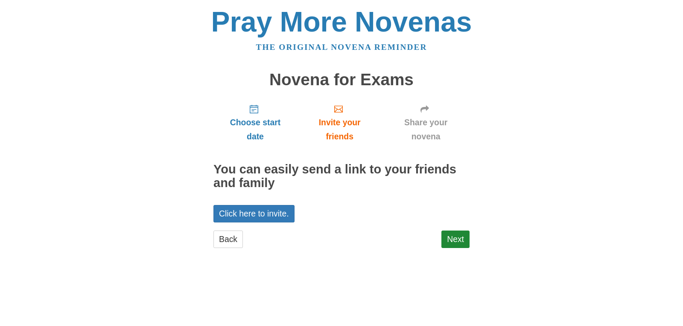 The height and width of the screenshot is (326, 683). Describe the element at coordinates (254, 214) in the screenshot. I see `a: Click here to invite.` at that location.